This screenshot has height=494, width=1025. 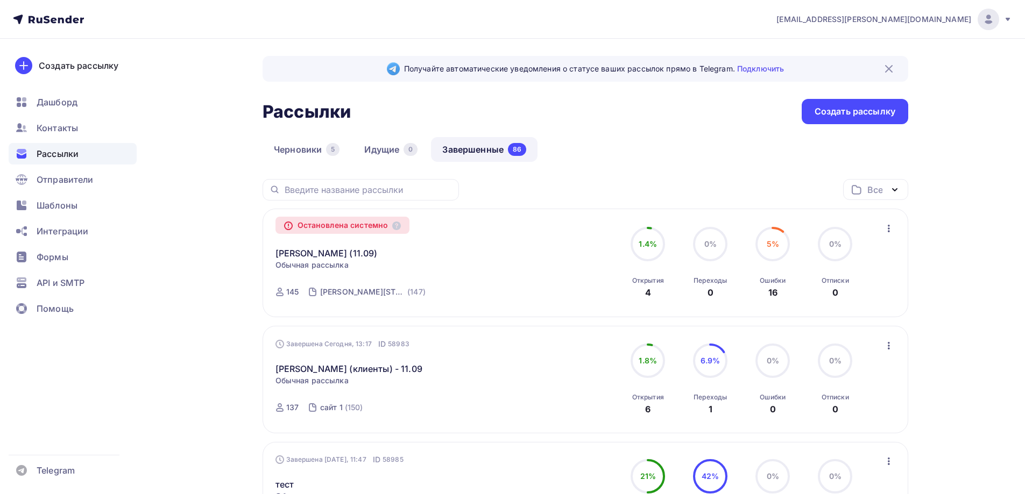 I want to click on span: 1.4%, so click(x=648, y=244).